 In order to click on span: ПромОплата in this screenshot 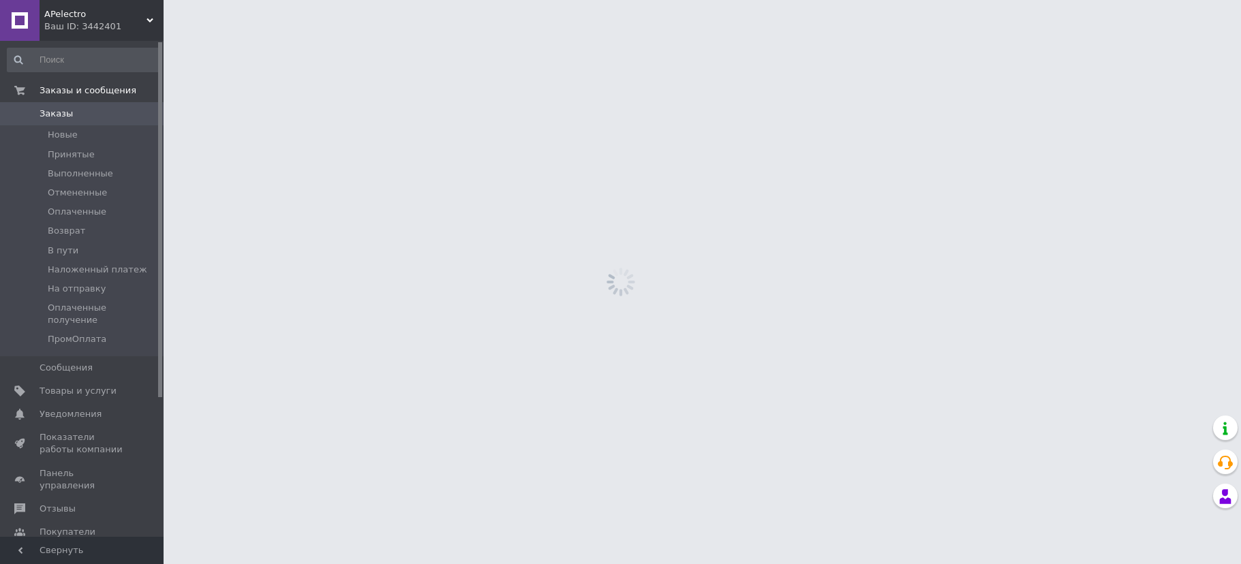, I will do `click(77, 339)`.